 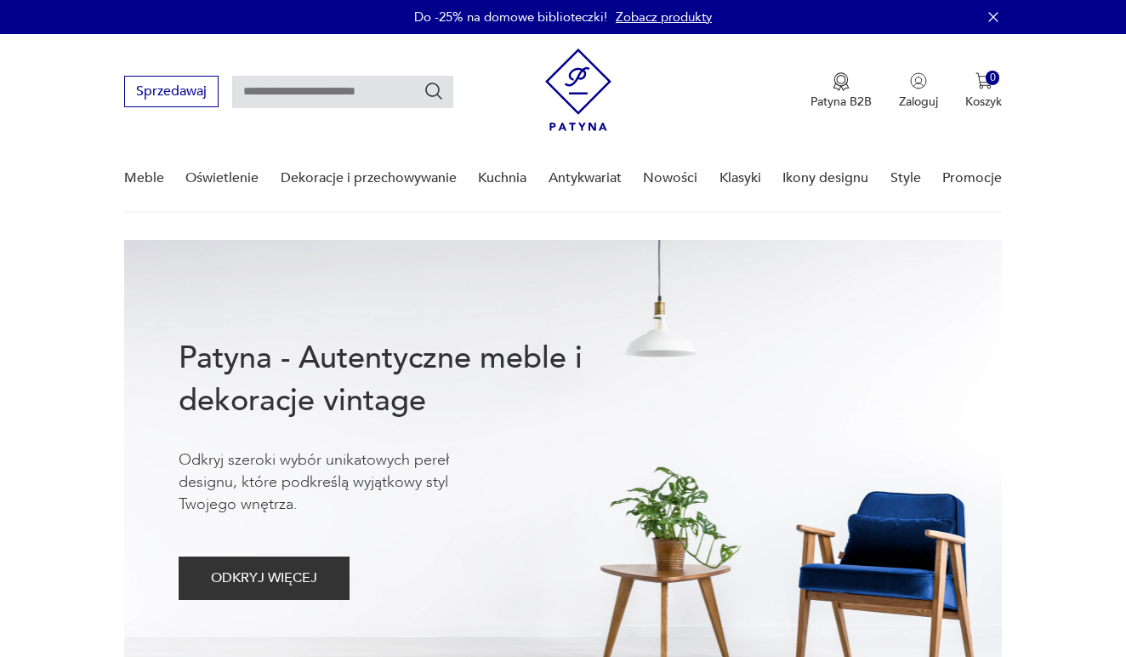 What do you see at coordinates (222, 178) in the screenshot?
I see `a: Oświetlenie` at bounding box center [222, 178].